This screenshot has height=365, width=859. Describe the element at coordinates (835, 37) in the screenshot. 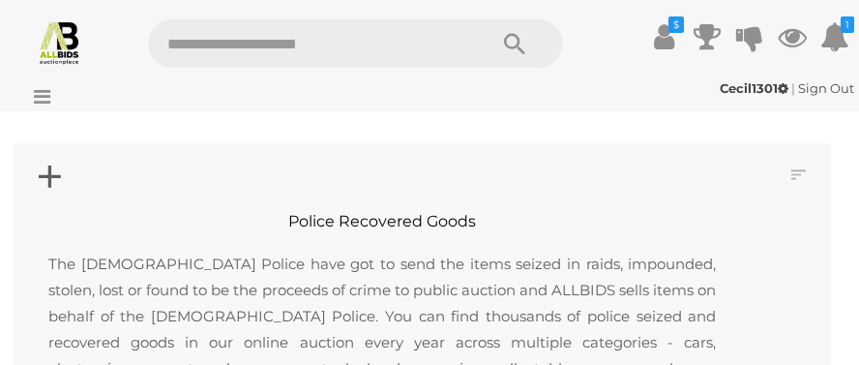

I see `a: 1` at that location.